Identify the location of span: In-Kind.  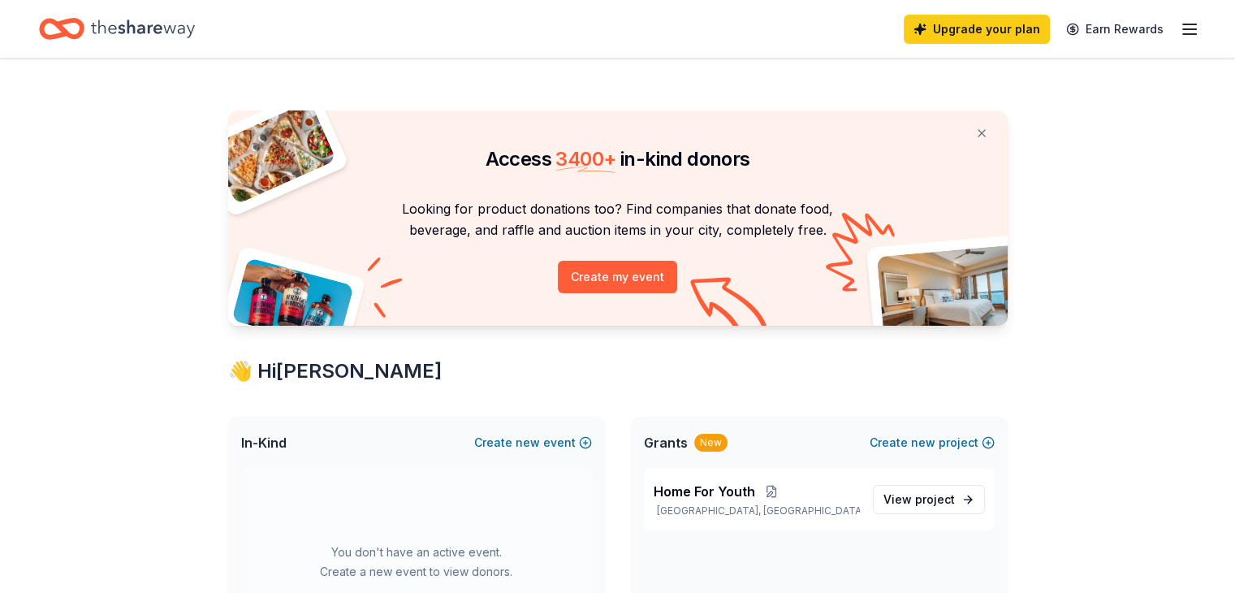
(264, 442).